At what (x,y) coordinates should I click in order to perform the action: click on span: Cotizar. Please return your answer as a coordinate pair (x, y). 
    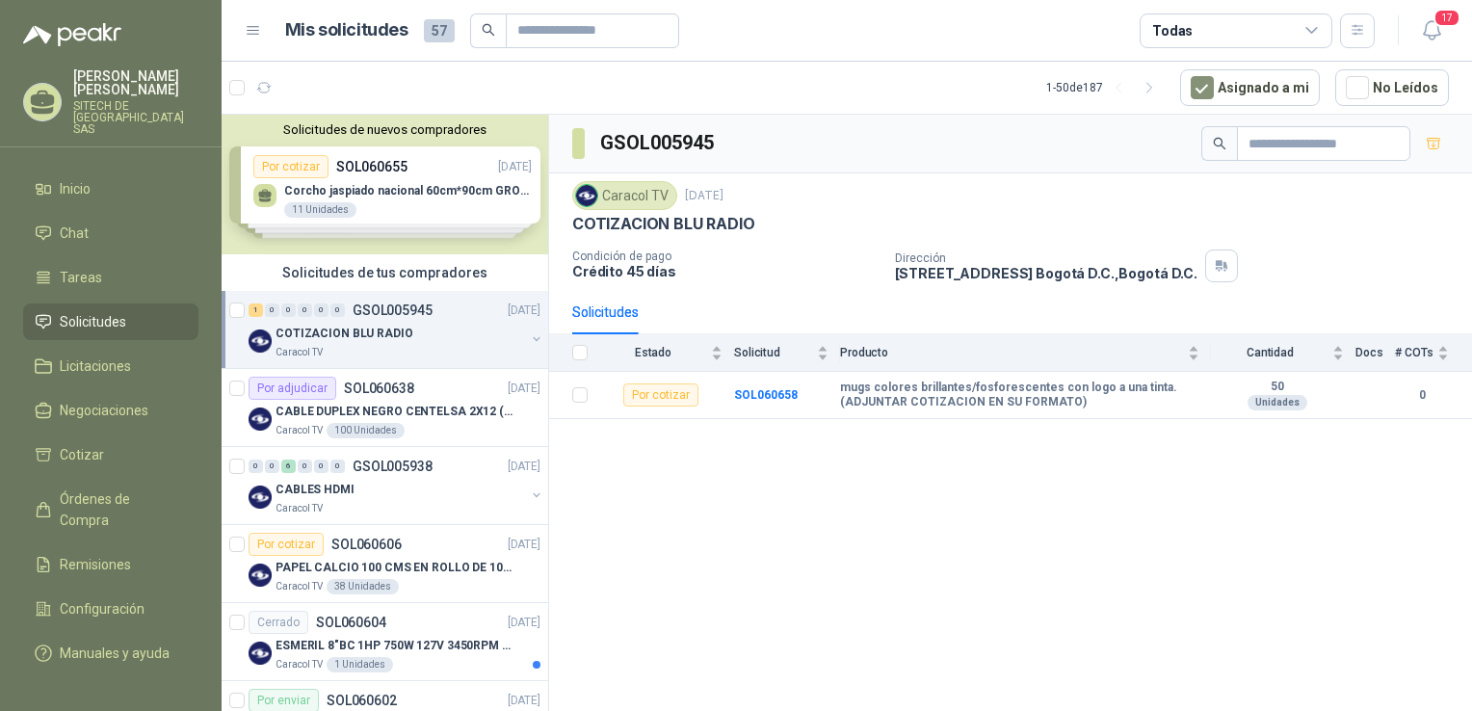
    Looking at the image, I should click on (82, 455).